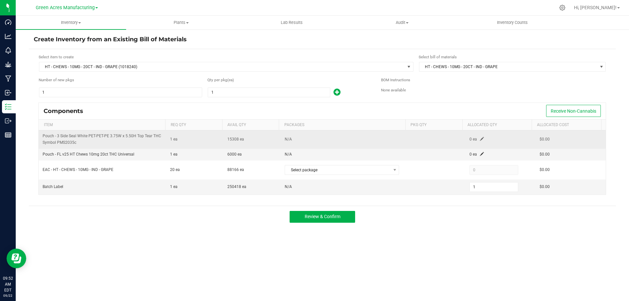  What do you see at coordinates (562, 8) in the screenshot?
I see `div: Manage settings` at bounding box center [562, 8].